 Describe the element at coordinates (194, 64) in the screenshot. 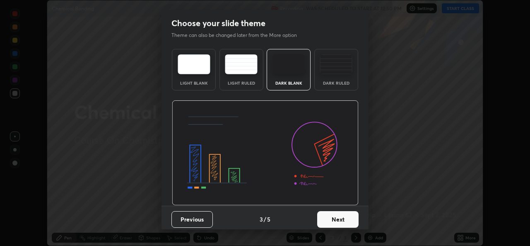

I see `img: lightTheme.e5ed3b09.svg` at that location.